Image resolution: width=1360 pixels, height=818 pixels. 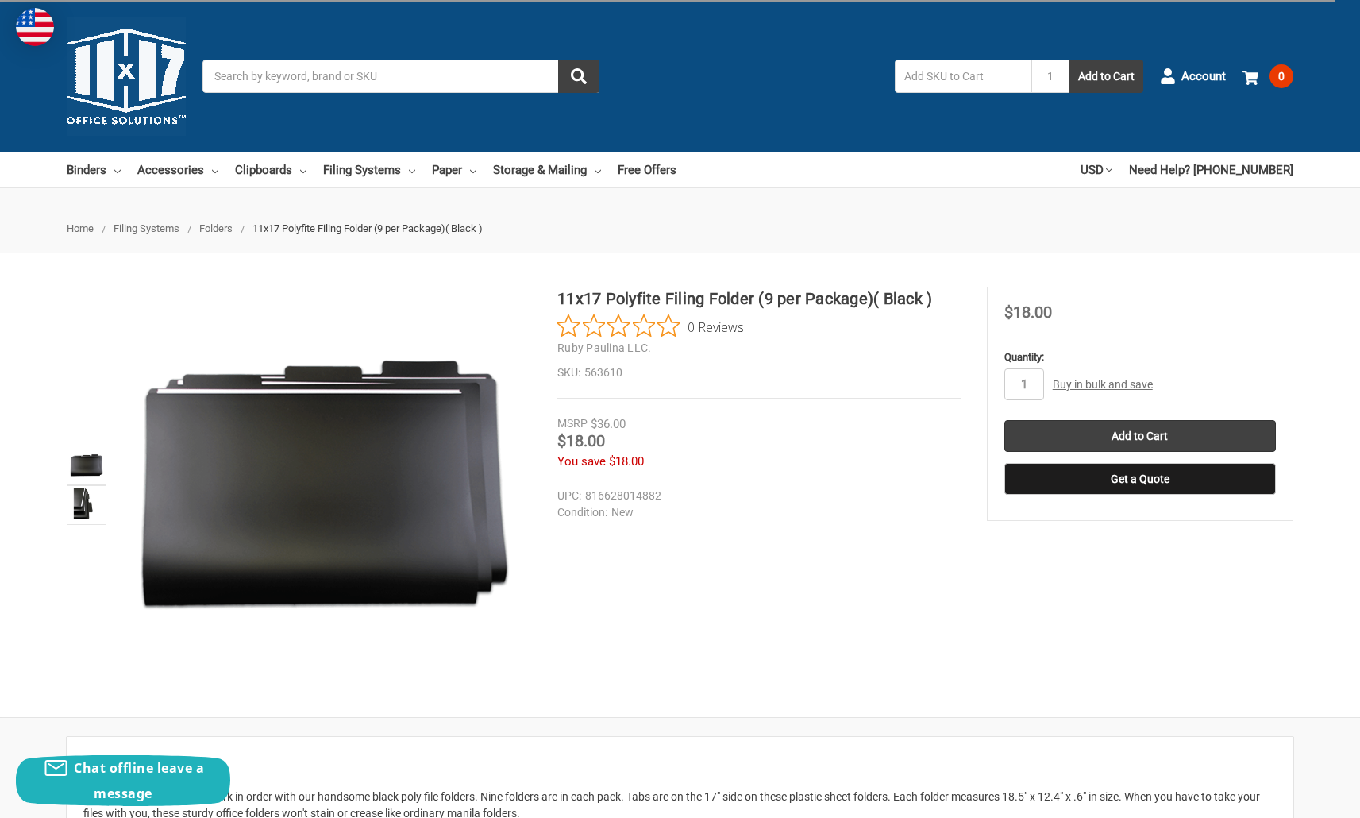 I want to click on button: Rated 0 out of 5 stars from 0 reviews. Jump to reviews., so click(x=650, y=326).